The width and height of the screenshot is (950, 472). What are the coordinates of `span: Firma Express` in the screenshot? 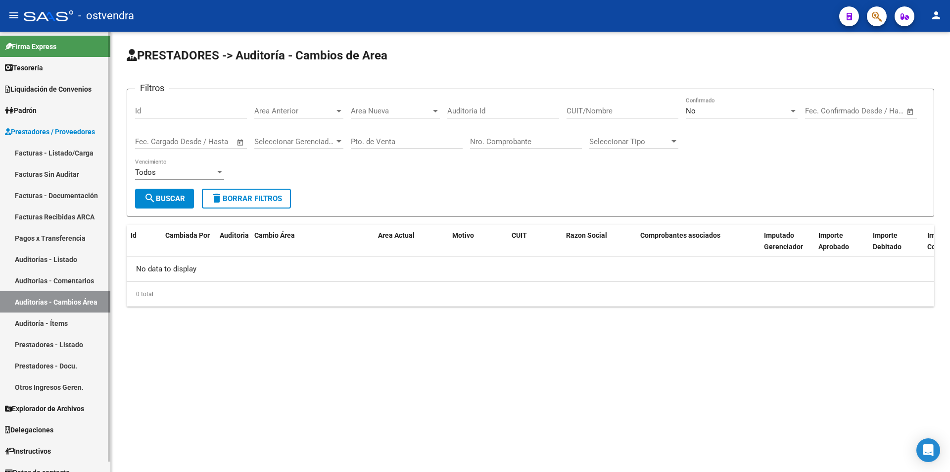 It's located at (31, 47).